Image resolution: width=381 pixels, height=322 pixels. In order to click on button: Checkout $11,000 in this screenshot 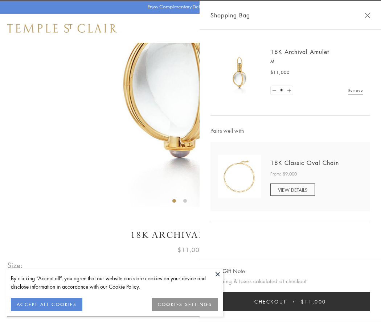, I will do `click(290, 302)`.